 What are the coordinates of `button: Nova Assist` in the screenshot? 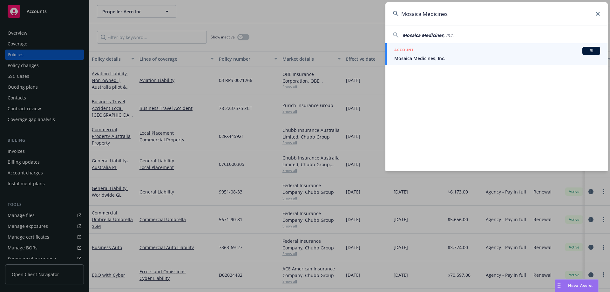 It's located at (577, 286).